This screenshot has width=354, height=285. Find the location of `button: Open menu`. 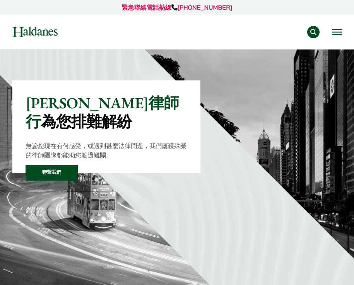

button: Open menu is located at coordinates (337, 32).